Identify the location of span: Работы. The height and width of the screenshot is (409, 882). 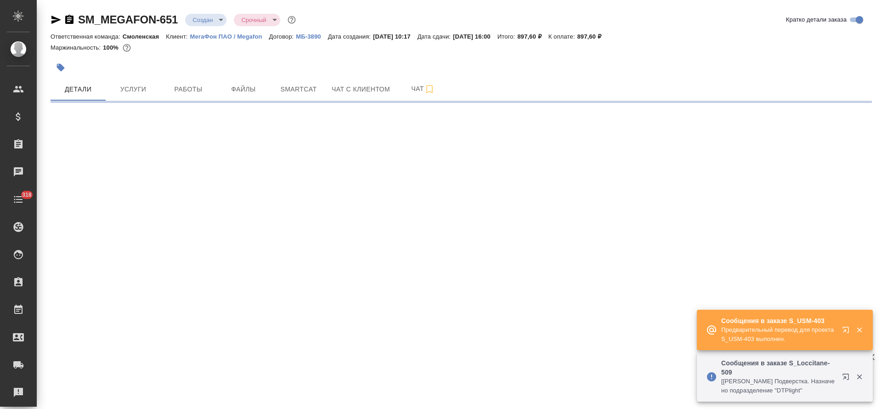
(188, 89).